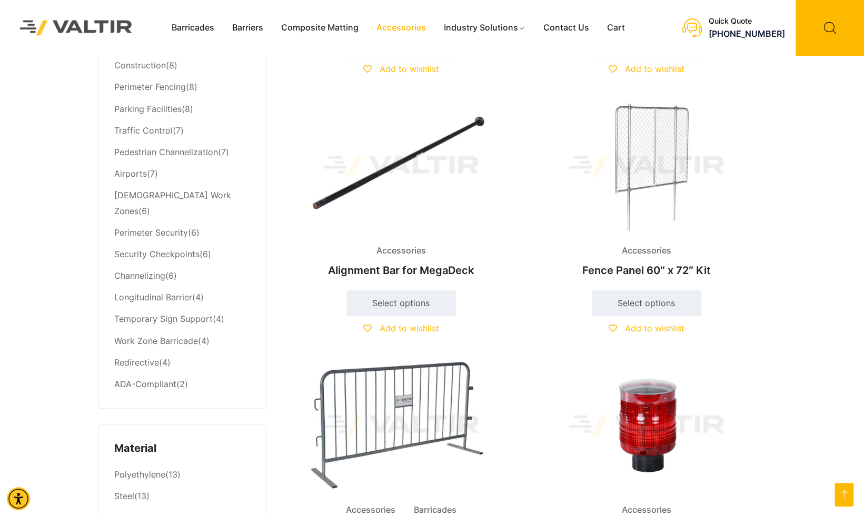 The width and height of the screenshot is (864, 517). What do you see at coordinates (484, 28) in the screenshot?
I see `a: Industry Solutions` at bounding box center [484, 28].